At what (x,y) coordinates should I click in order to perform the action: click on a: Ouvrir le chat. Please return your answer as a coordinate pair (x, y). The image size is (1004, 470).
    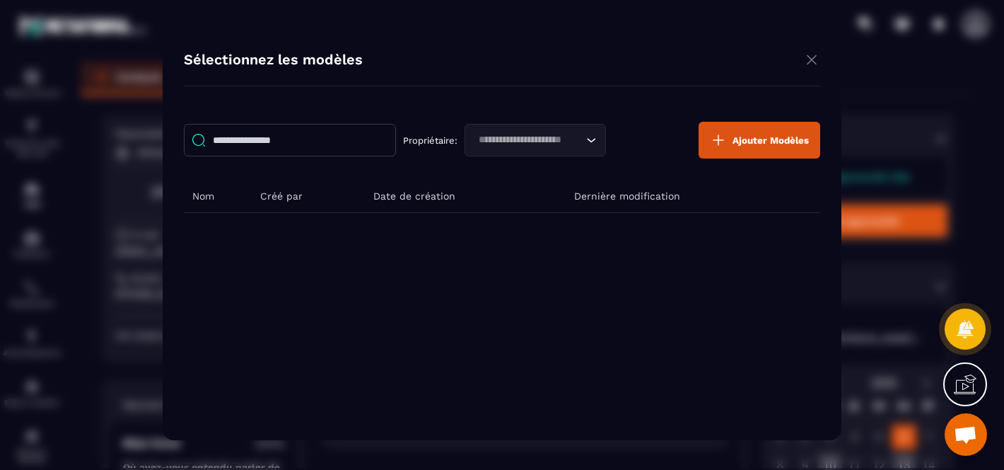
    Looking at the image, I should click on (966, 434).